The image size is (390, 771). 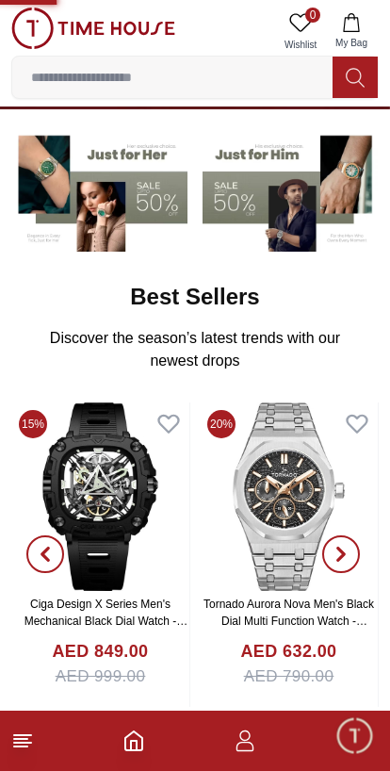 What do you see at coordinates (134, 741) in the screenshot?
I see `a: Home` at bounding box center [134, 741].